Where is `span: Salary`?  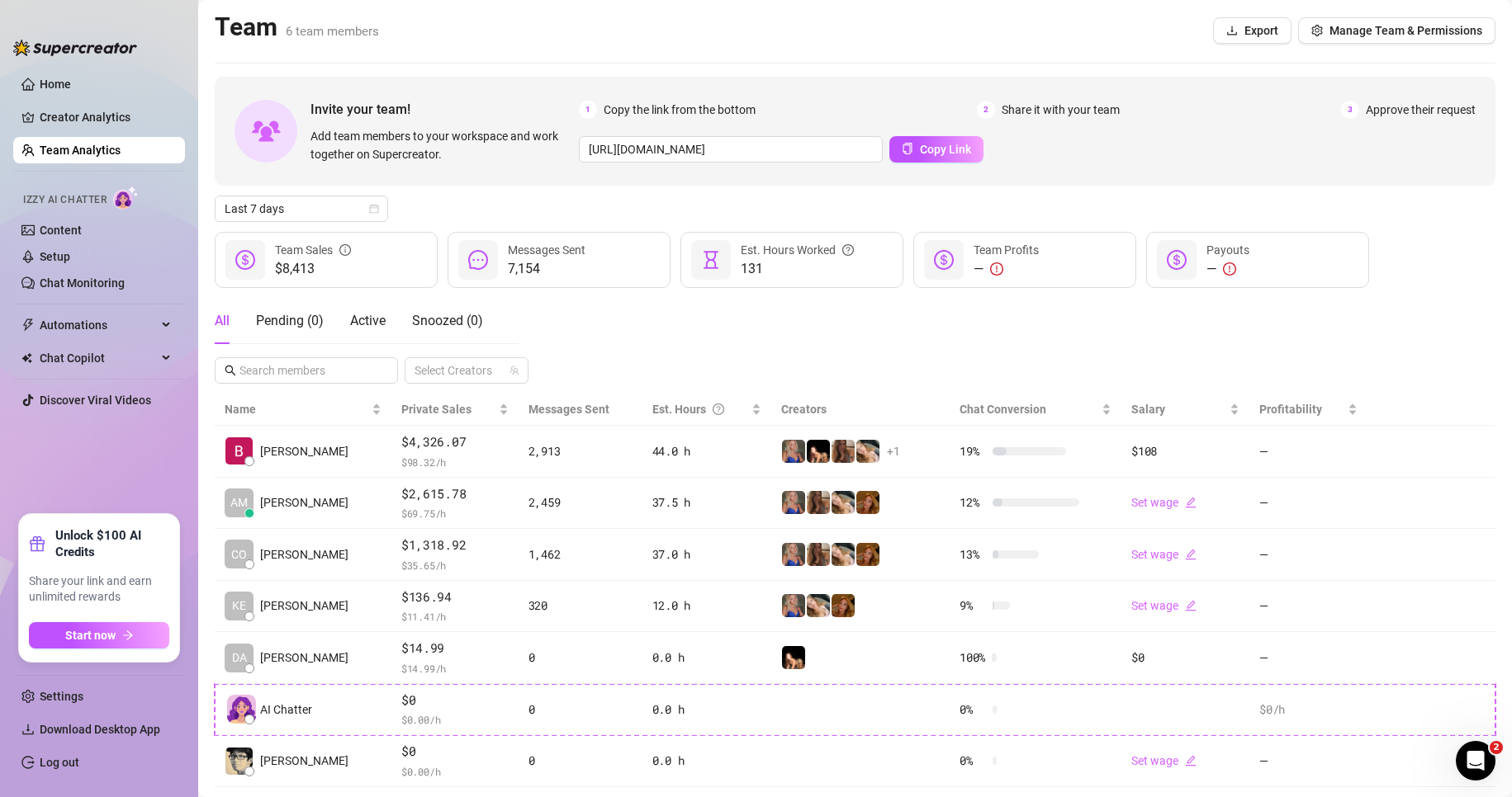 span: Salary is located at coordinates (1148, 410).